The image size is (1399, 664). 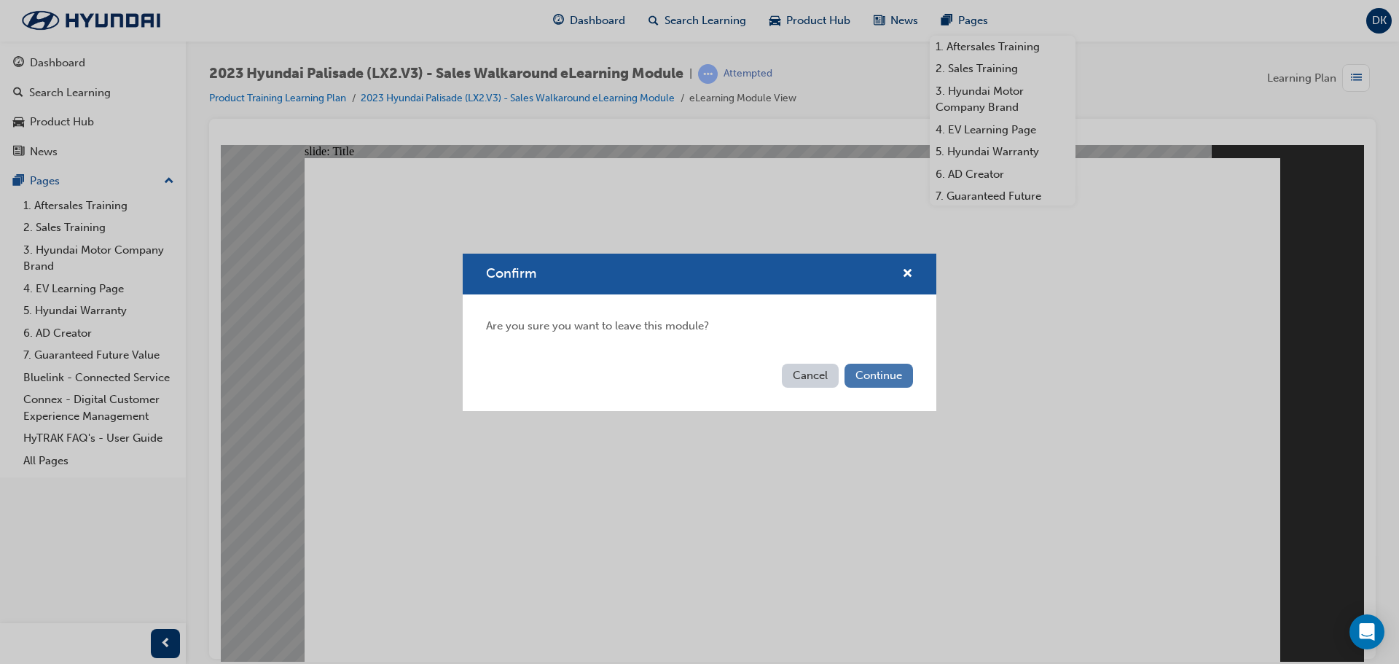 What do you see at coordinates (700, 326) in the screenshot?
I see `div: Are you sure you want to leave this module?` at bounding box center [700, 326].